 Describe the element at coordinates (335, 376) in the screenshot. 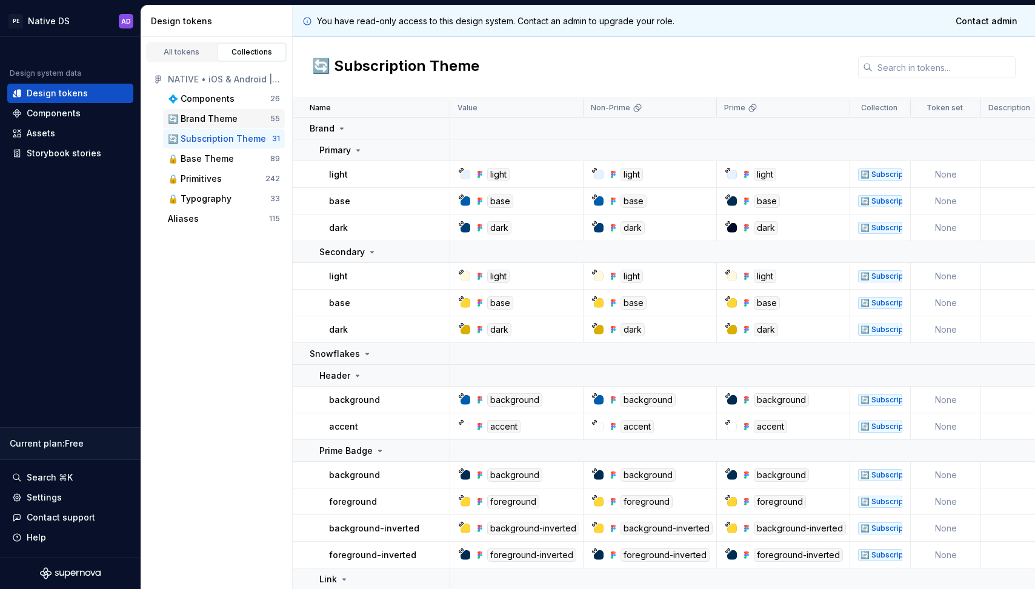

I see `p: Header` at that location.